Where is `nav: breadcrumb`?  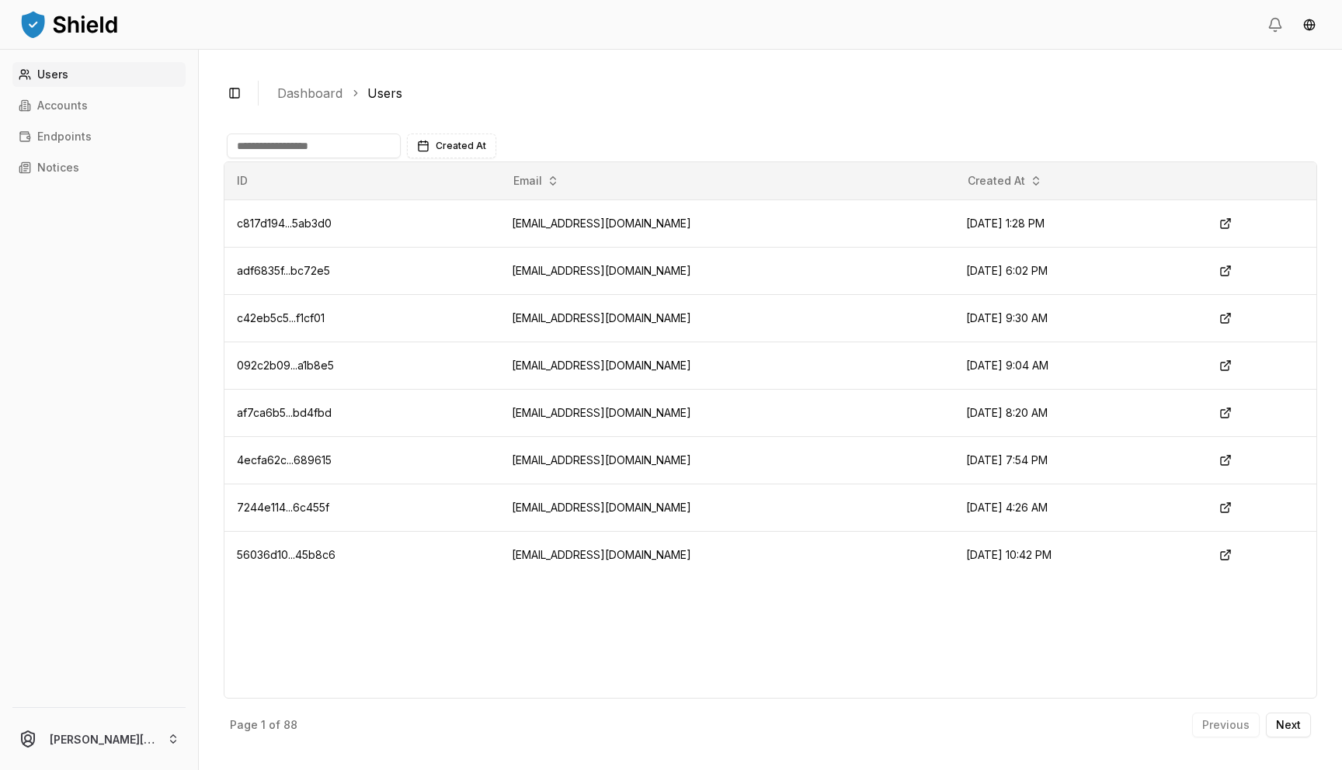
nav: breadcrumb is located at coordinates (791, 93).